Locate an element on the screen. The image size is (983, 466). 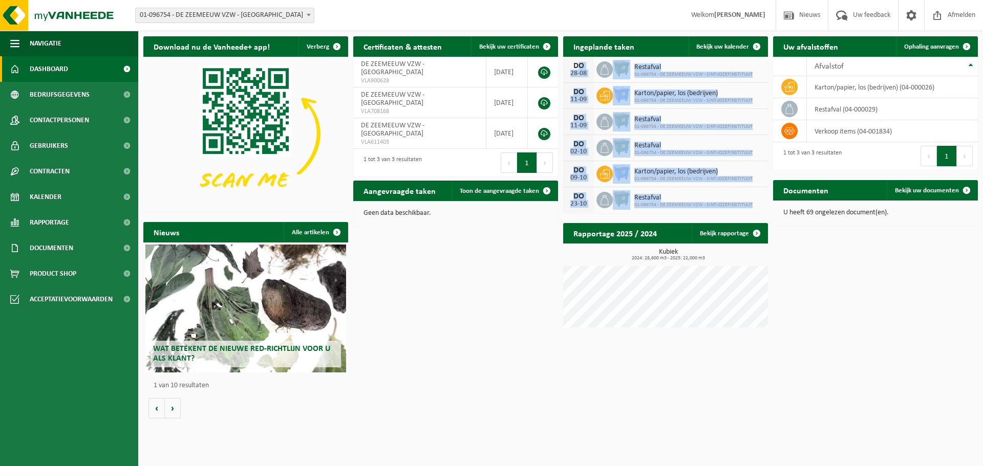
a: Bekijk rapportage is located at coordinates (729, 233).